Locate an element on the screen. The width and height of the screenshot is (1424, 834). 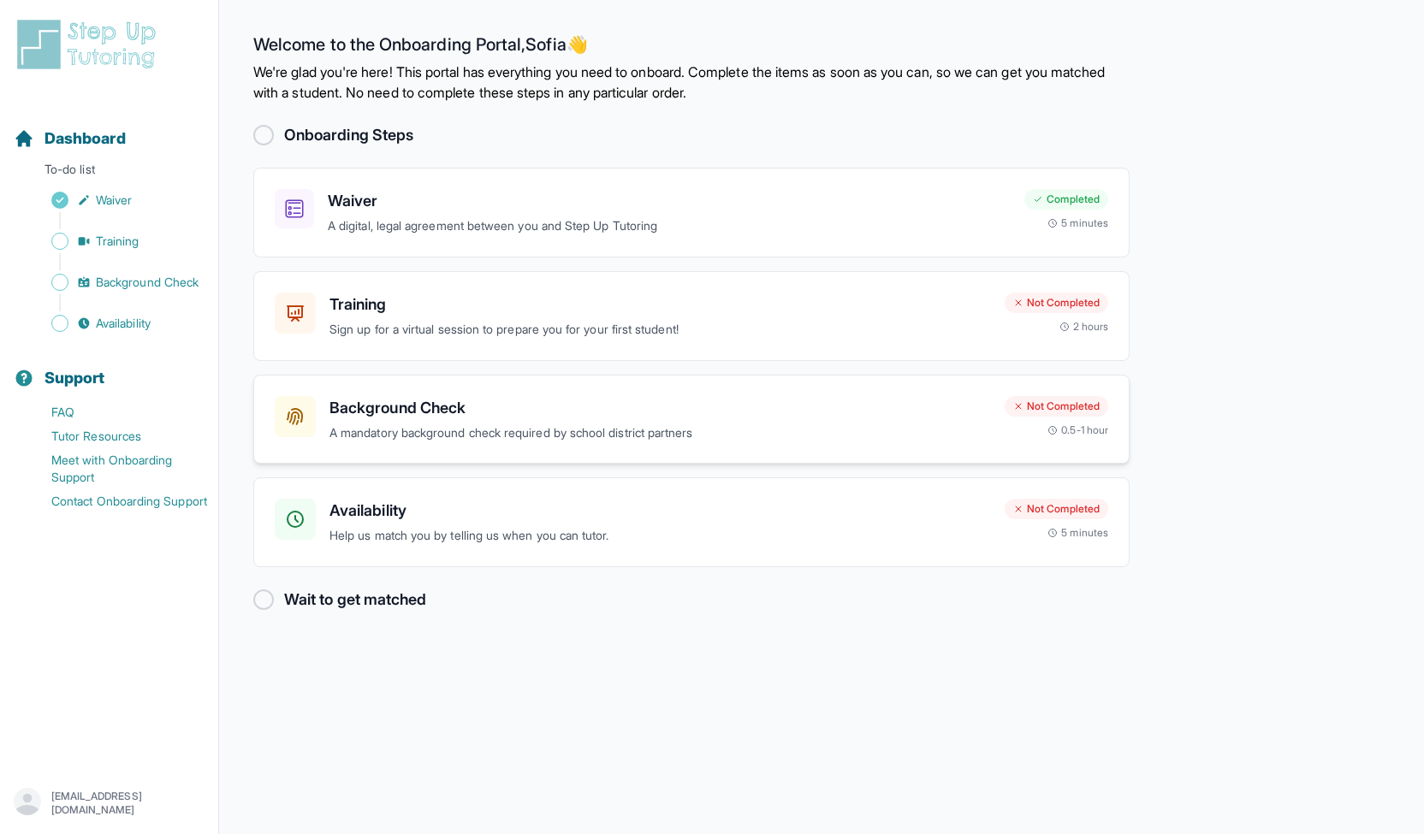
button: Support is located at coordinates (109, 368).